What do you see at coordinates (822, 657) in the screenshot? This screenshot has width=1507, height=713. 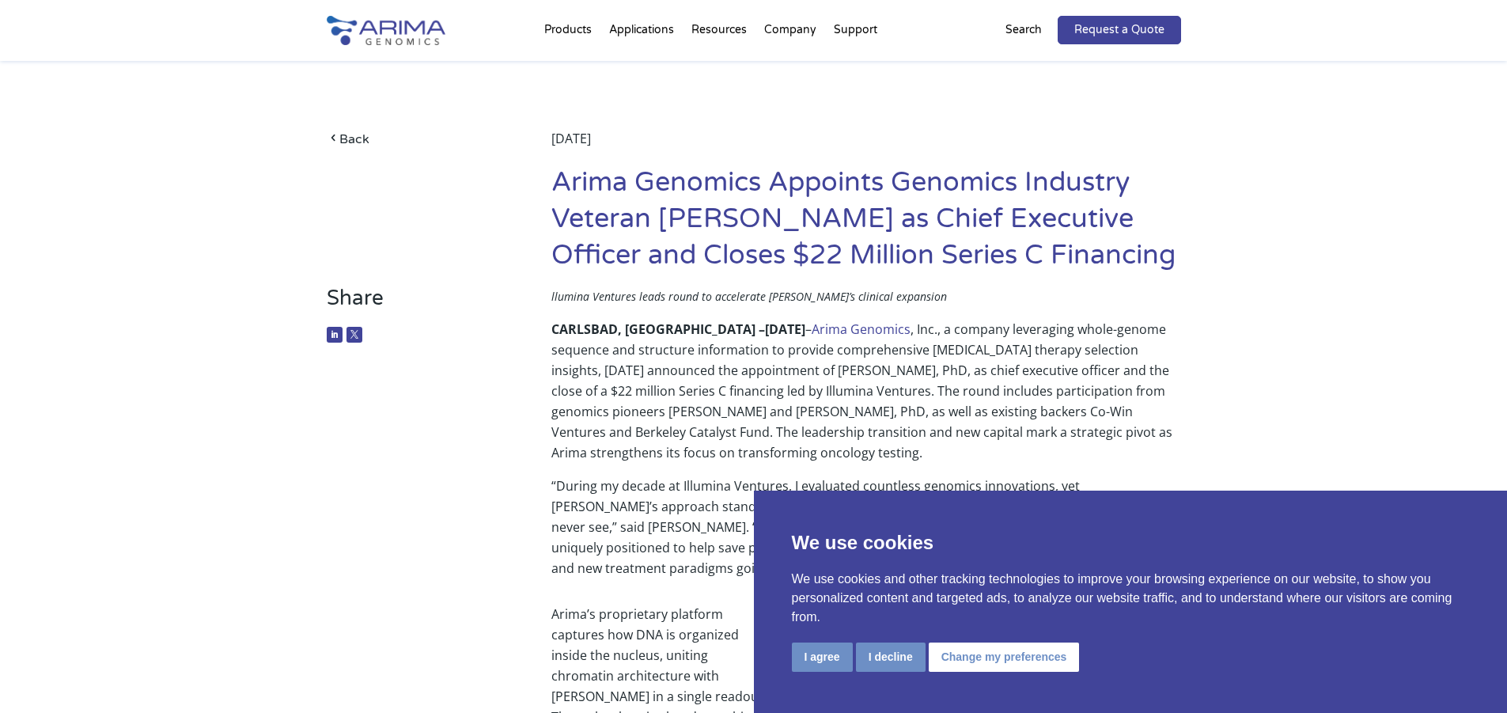 I see `button: I agree` at bounding box center [822, 657].